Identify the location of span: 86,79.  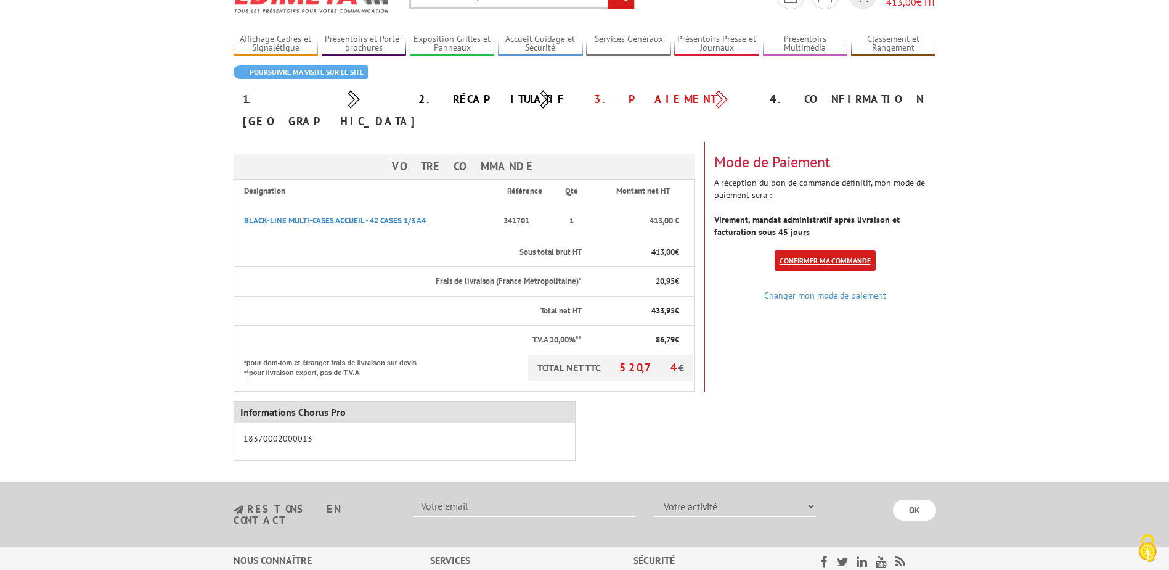
(665, 339).